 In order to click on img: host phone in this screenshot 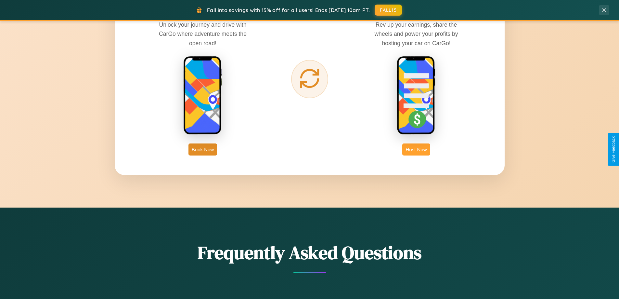, I will do `click(416, 96)`.